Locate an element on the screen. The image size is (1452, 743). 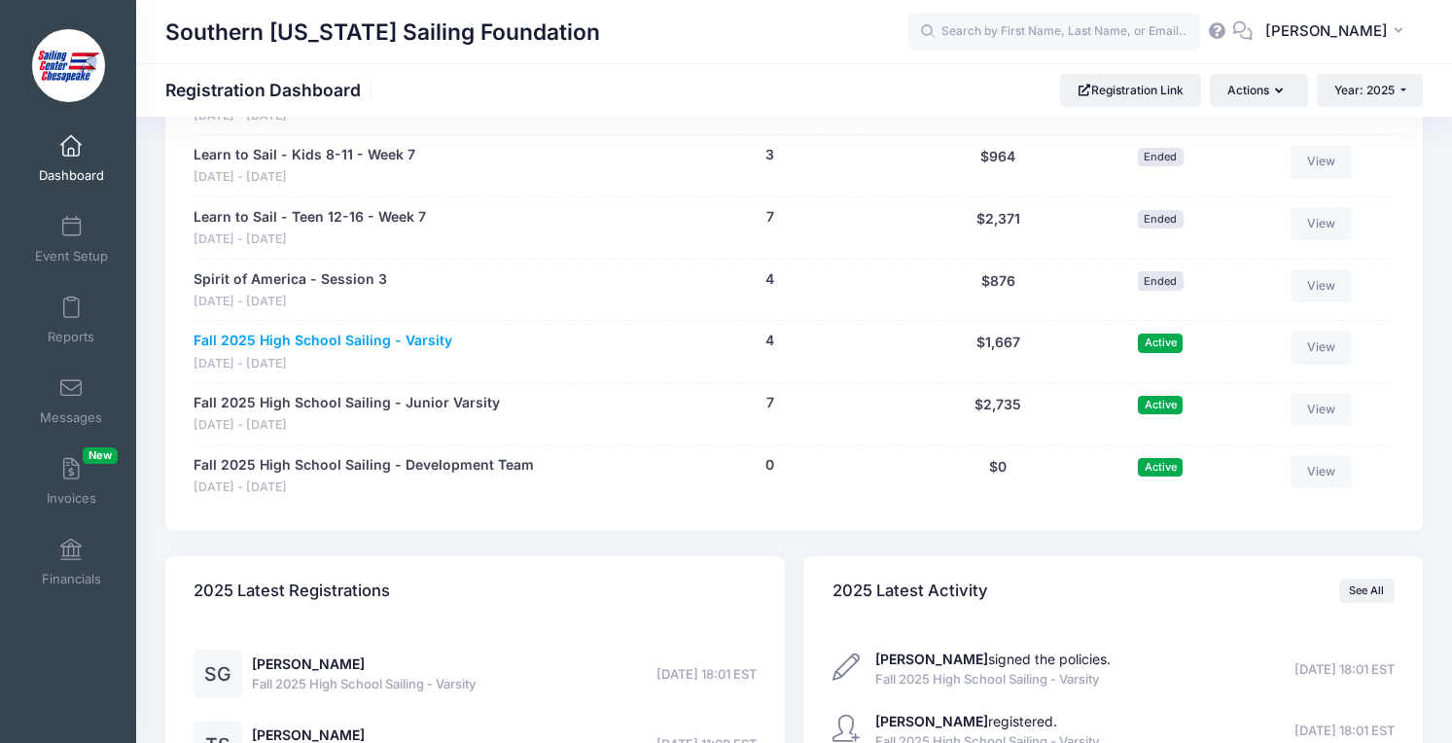
div: SG is located at coordinates (218, 674).